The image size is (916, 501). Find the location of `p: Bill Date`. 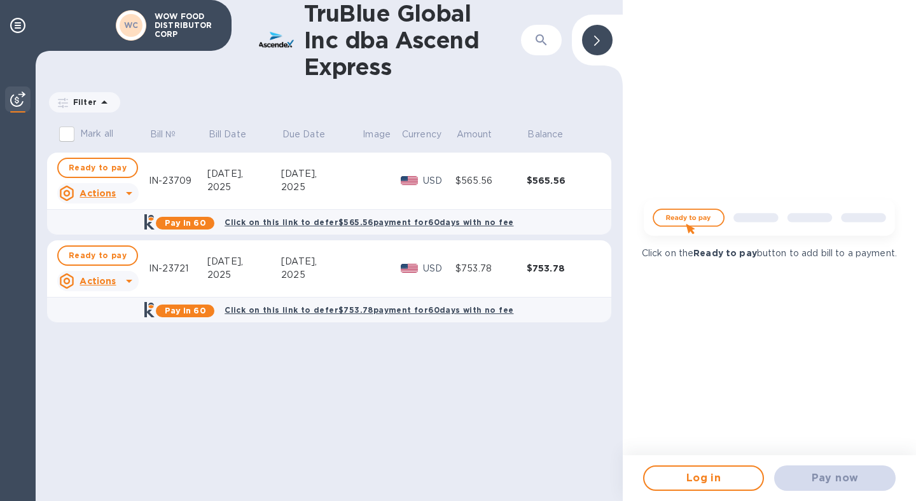

p: Bill Date is located at coordinates (227, 134).